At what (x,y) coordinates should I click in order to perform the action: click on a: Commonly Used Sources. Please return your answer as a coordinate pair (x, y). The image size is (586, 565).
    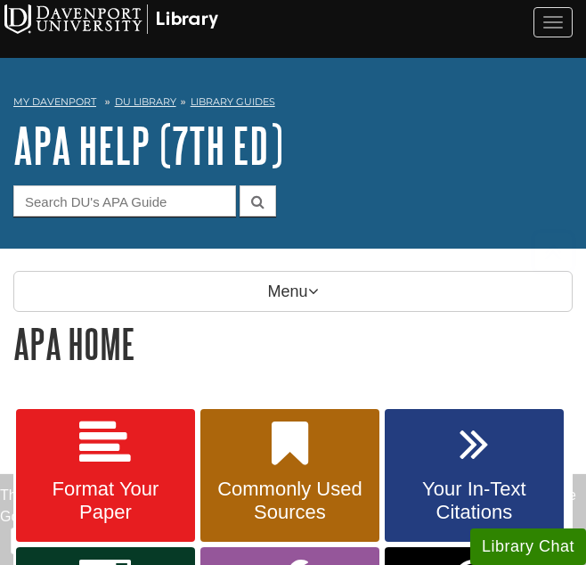
    Looking at the image, I should click on (289, 476).